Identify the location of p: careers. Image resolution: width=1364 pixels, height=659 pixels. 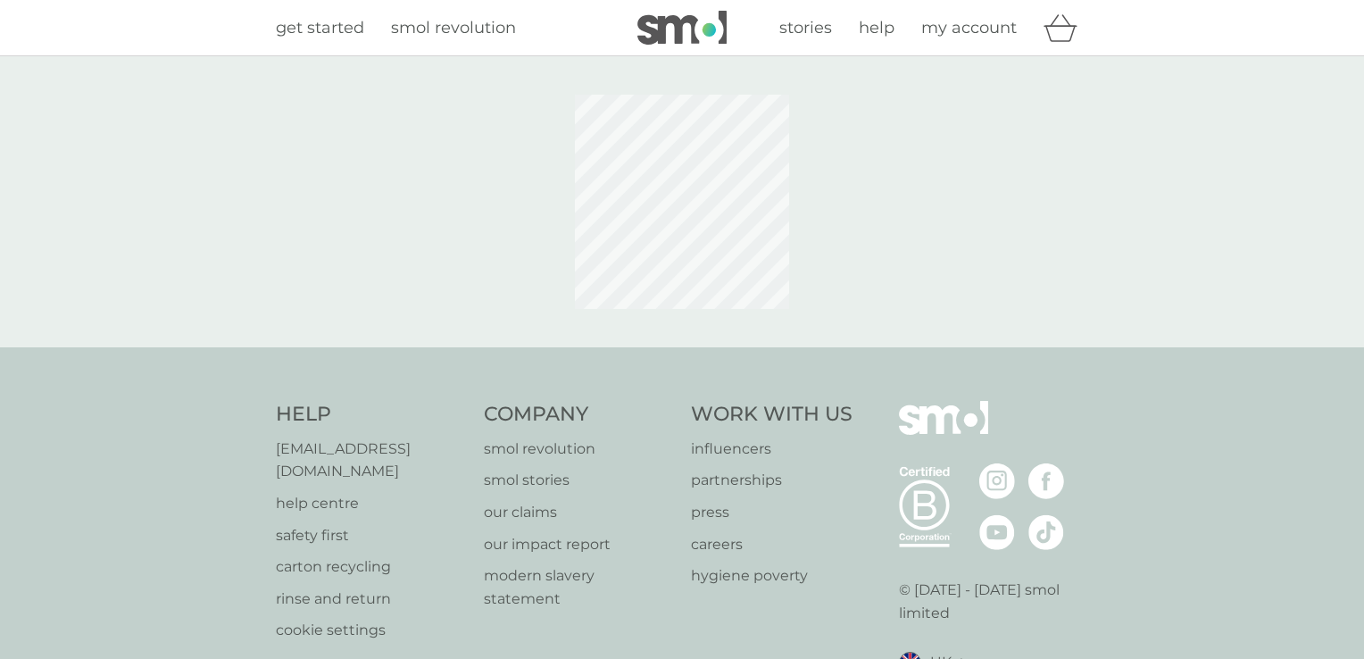
(771, 545).